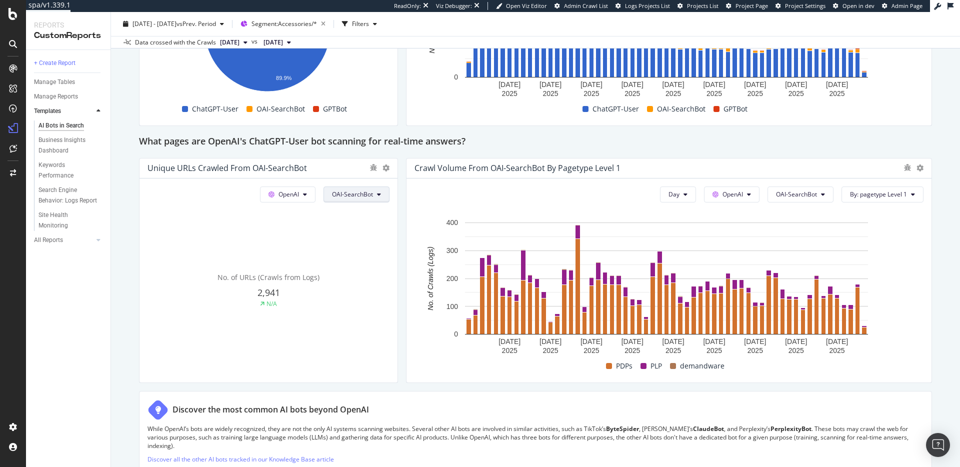 Image resolution: width=960 pixels, height=467 pixels. I want to click on a: Manage Reports, so click(68, 96).